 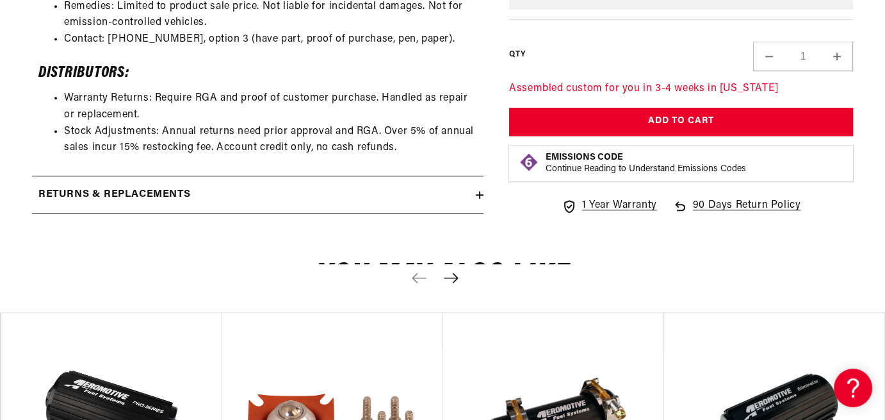 I want to click on li: Stock Adjustments: Annual returns need prior approval and RGA. Over 5% of annual sales incur 15% ..., so click(x=270, y=140).